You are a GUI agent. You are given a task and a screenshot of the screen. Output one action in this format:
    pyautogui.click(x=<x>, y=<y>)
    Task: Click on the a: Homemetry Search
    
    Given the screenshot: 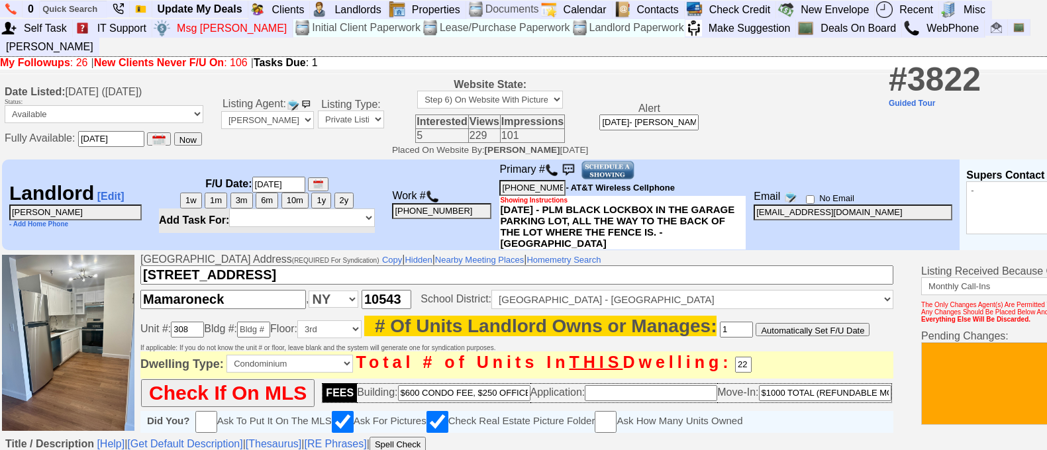 What is the action you would take?
    pyautogui.click(x=564, y=259)
    